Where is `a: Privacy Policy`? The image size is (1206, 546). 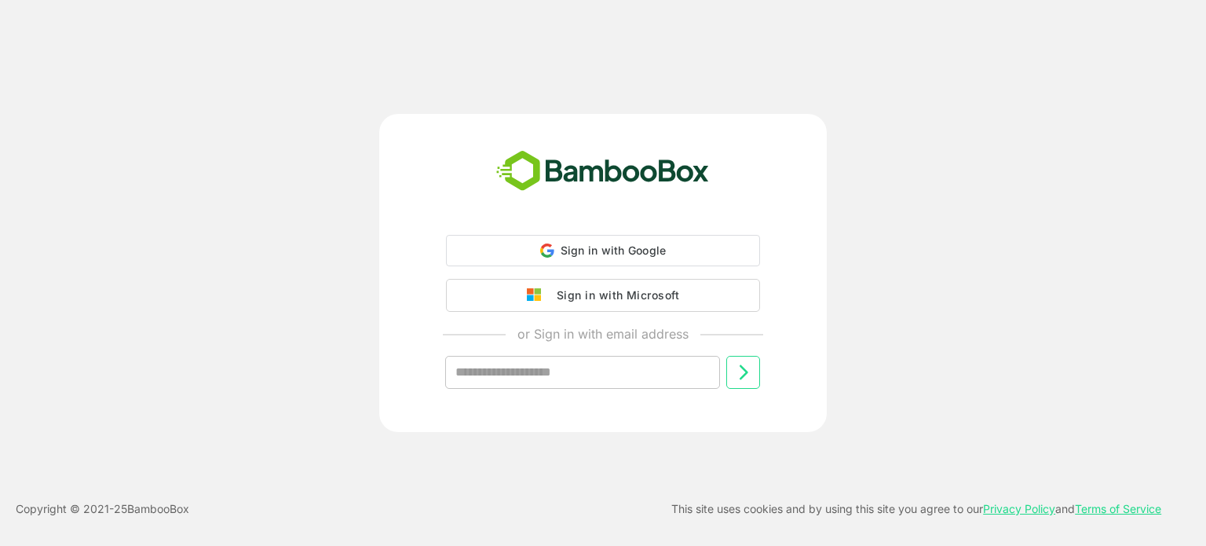 a: Privacy Policy is located at coordinates (1019, 508).